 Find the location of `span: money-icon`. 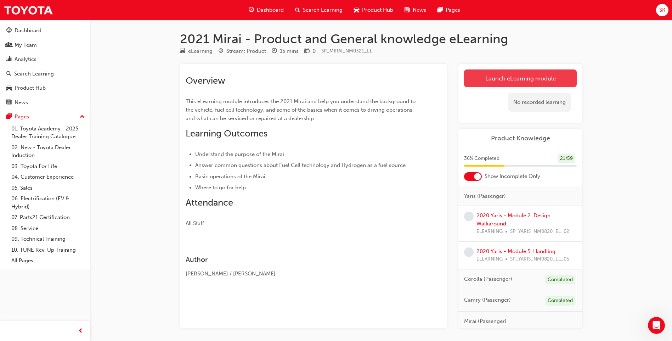

span: money-icon is located at coordinates (307, 51).